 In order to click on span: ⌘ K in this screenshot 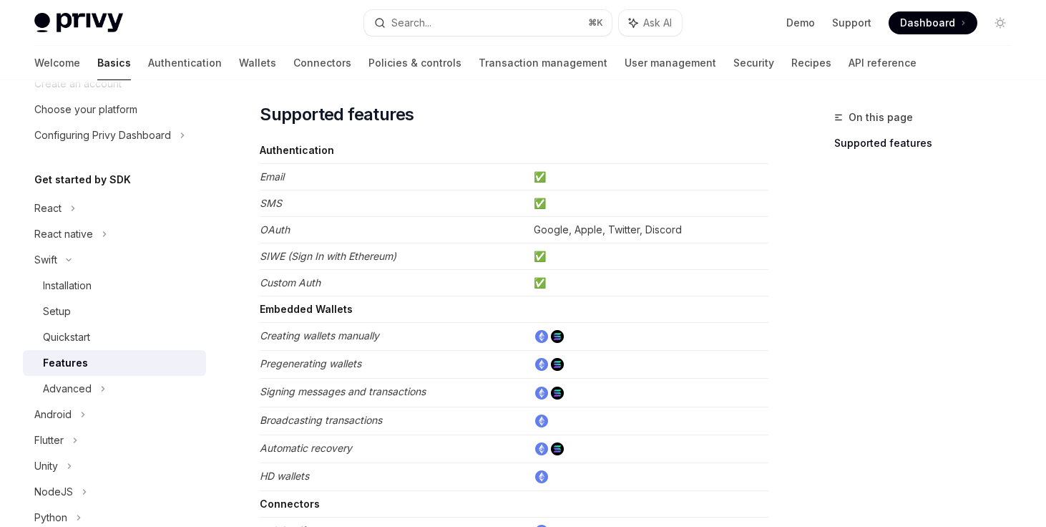, I will do `click(595, 23)`.